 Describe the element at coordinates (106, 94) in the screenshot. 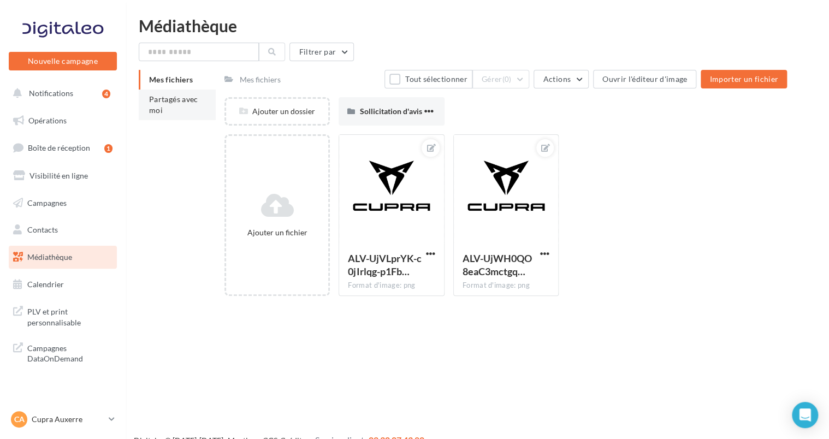

I see `div: 4` at that location.